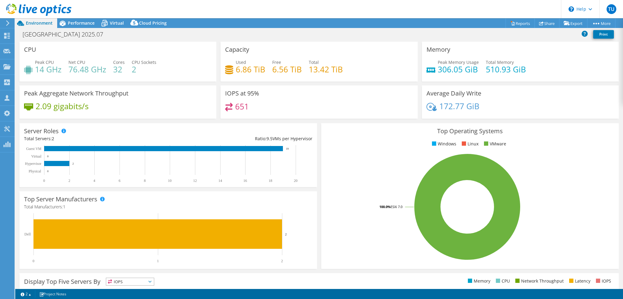 The image size is (623, 299). Describe the element at coordinates (130, 282) in the screenshot. I see `span: IOPS` at that location.